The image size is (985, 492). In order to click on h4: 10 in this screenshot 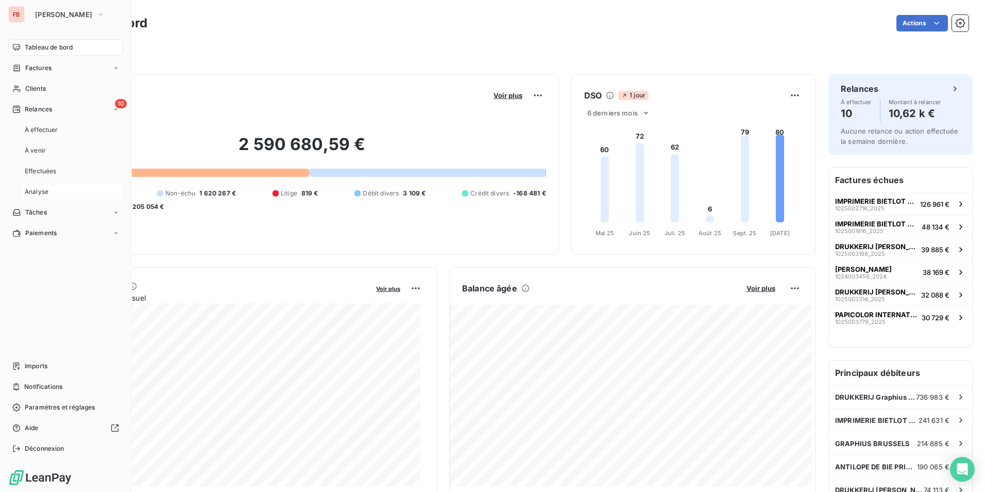, I will do `click(856, 113)`.